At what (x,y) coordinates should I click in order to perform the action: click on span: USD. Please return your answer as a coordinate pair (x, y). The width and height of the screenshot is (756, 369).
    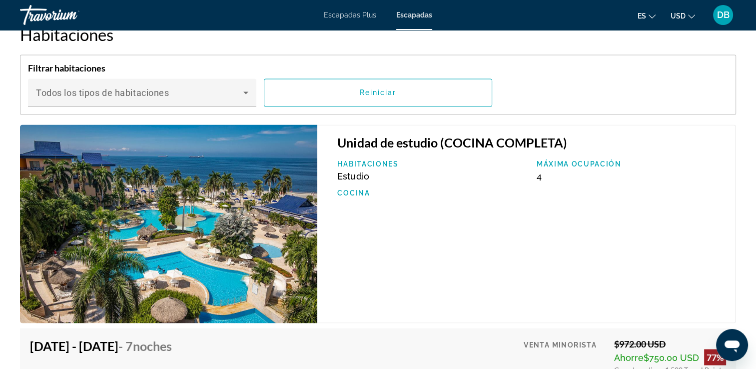
    Looking at the image, I should click on (678, 16).